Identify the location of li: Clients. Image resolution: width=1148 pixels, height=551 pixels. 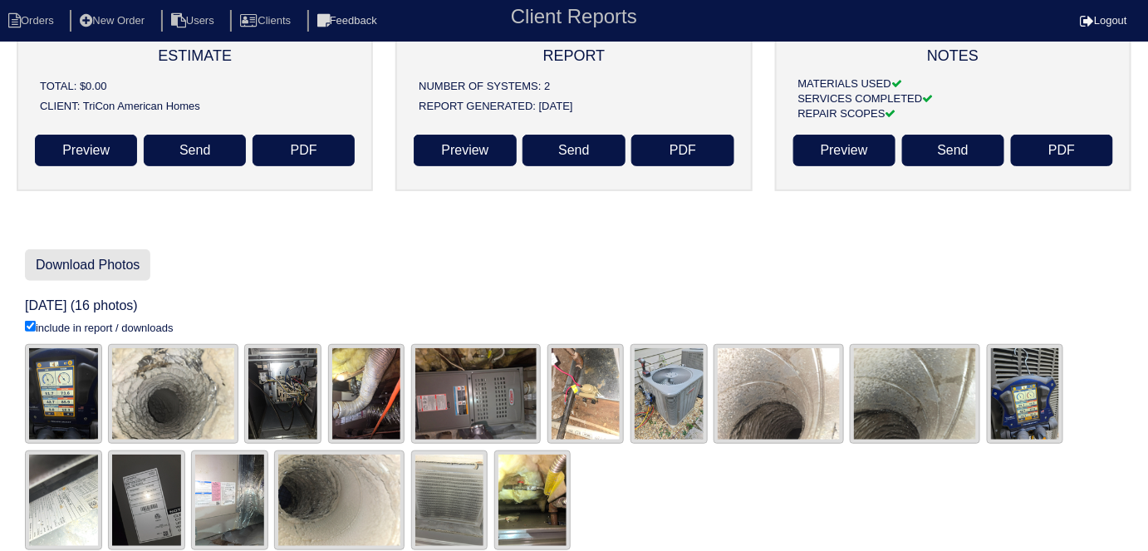
(267, 21).